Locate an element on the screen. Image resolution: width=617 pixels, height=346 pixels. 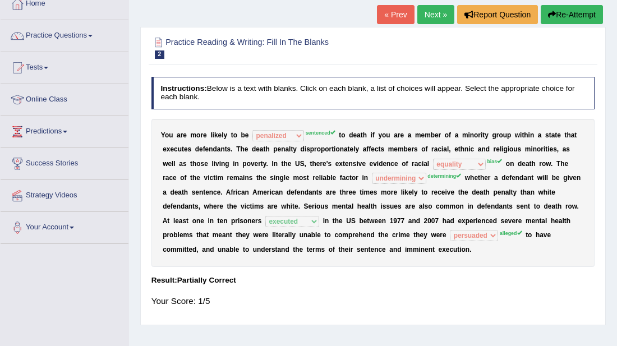
sup: sentenced is located at coordinates (320, 133).